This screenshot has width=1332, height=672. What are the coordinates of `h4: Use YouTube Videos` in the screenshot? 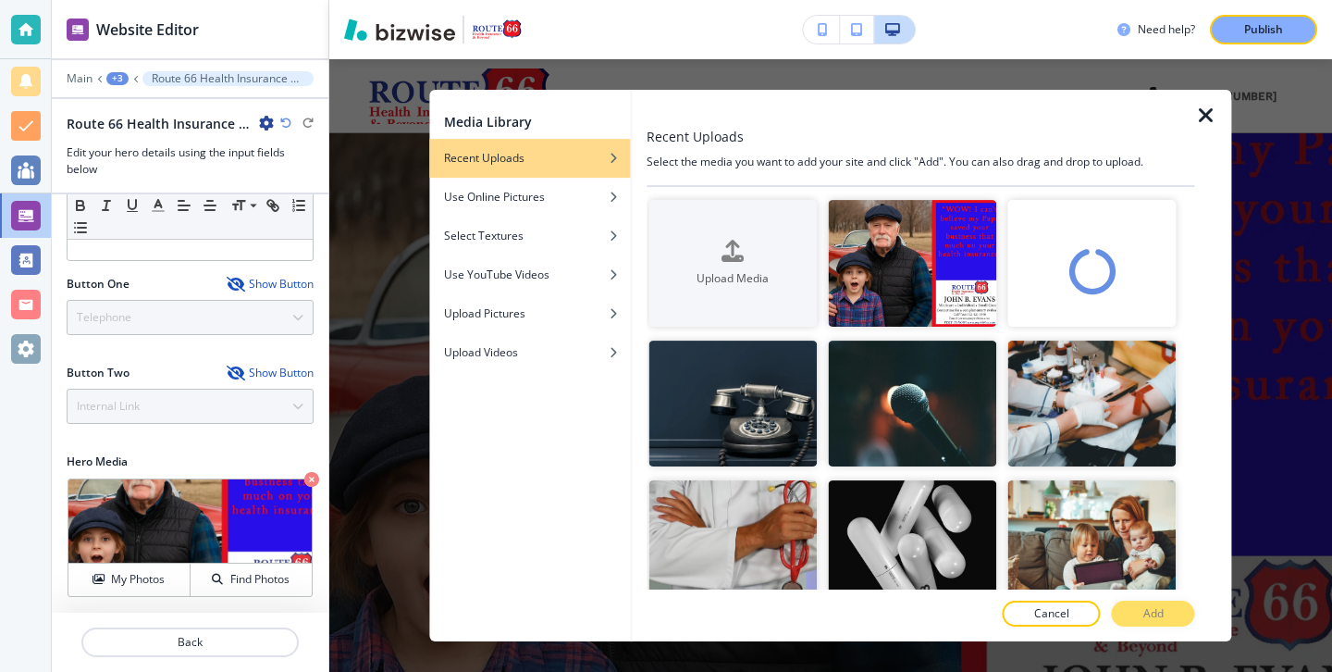 It's located at (497, 275).